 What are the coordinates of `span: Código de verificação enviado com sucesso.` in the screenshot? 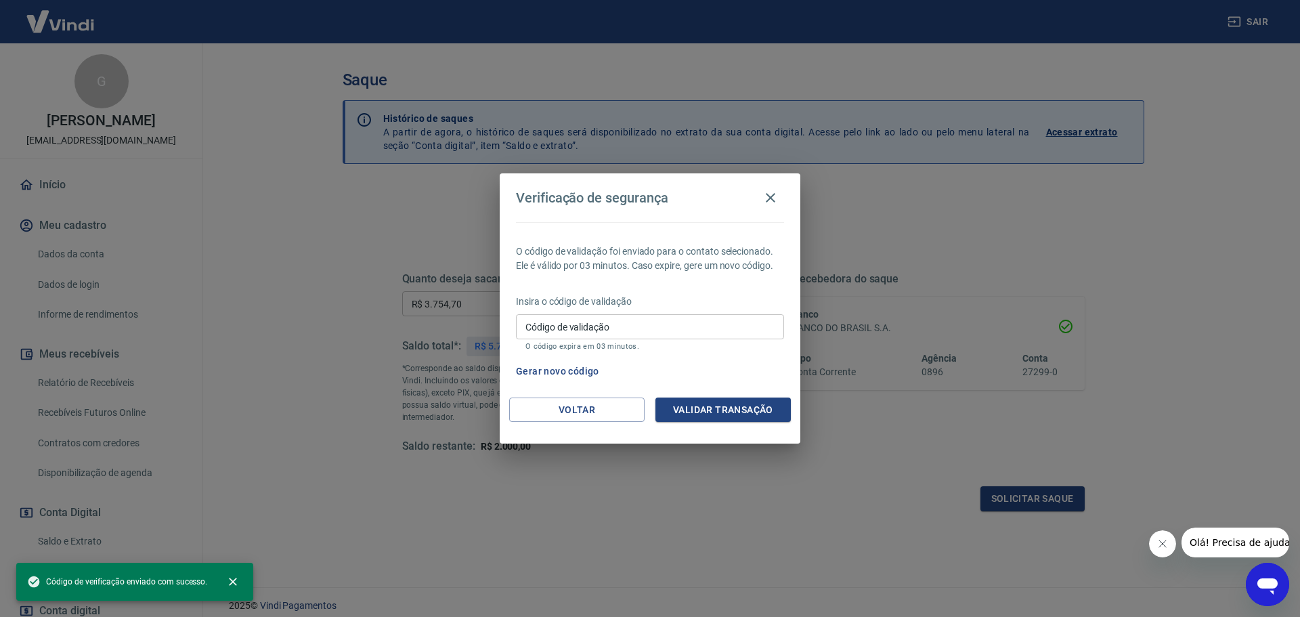 It's located at (117, 582).